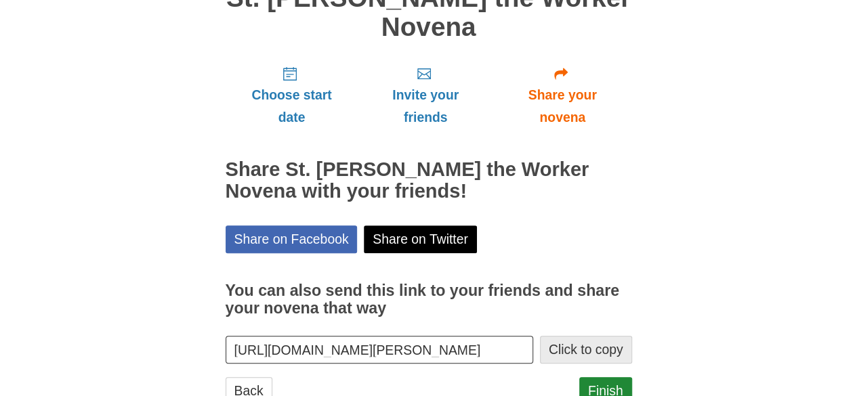 Image resolution: width=857 pixels, height=396 pixels. Describe the element at coordinates (420, 239) in the screenshot. I see `a: Share on Twitter` at that location.